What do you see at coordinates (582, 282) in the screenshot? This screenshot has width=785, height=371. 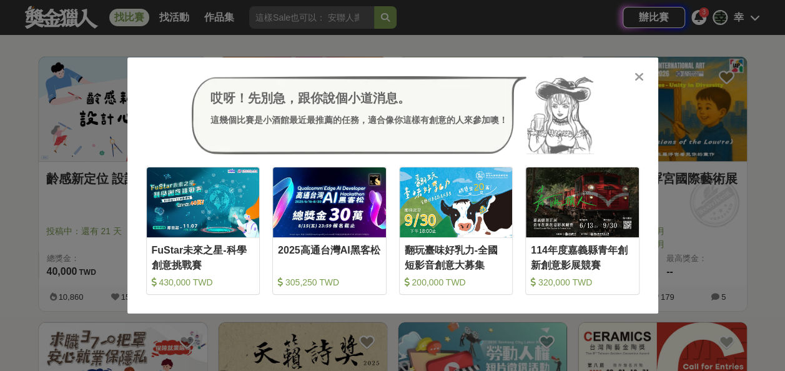 I see `div: 320,000 TWD` at bounding box center [582, 282].